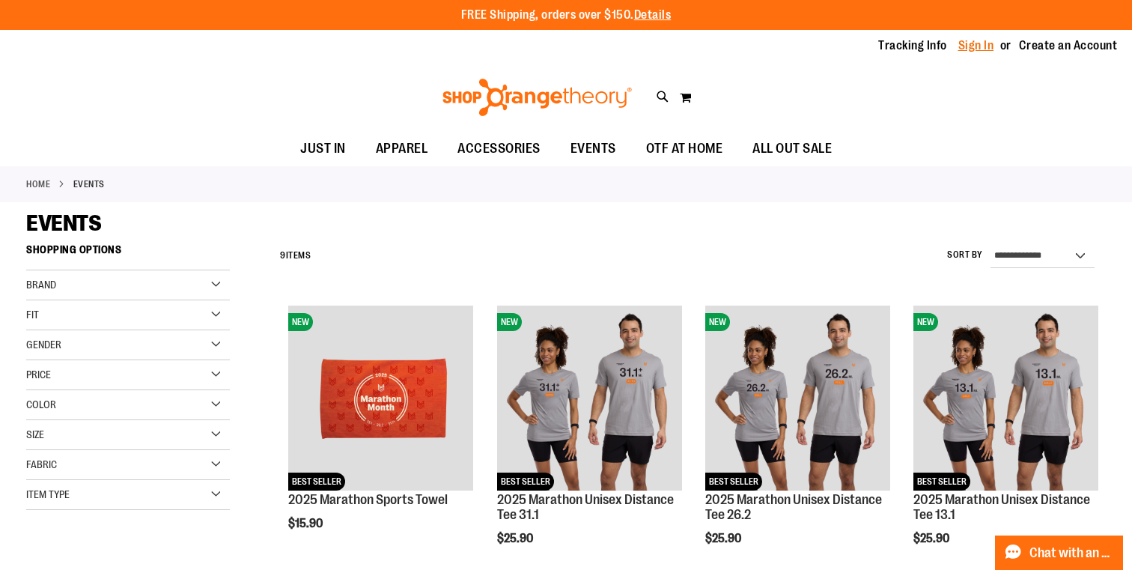 This screenshot has height=570, width=1132. What do you see at coordinates (128, 253) in the screenshot?
I see `strong: Shopping Options` at bounding box center [128, 253].